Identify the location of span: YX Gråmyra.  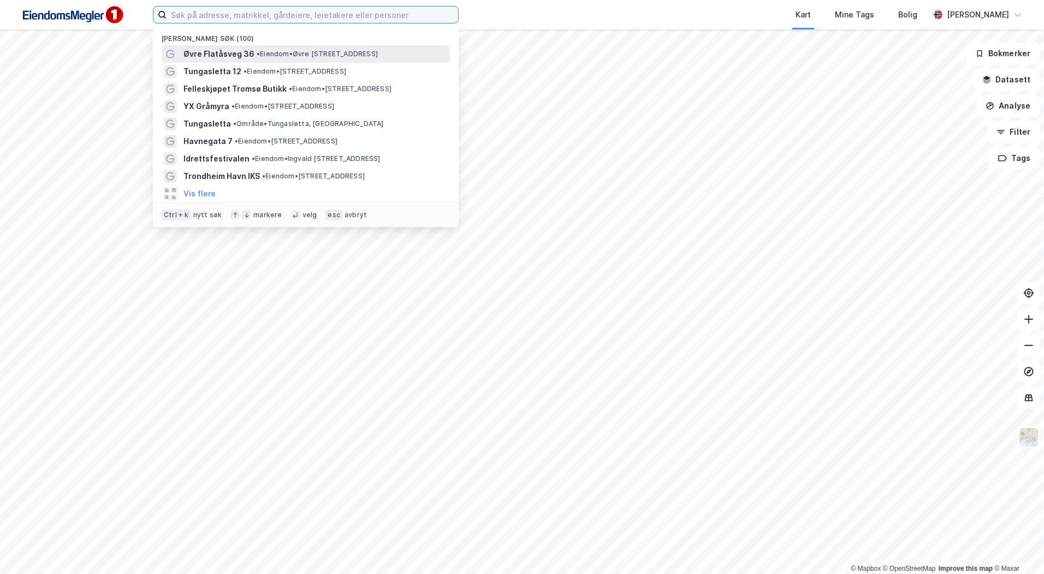
(206, 106).